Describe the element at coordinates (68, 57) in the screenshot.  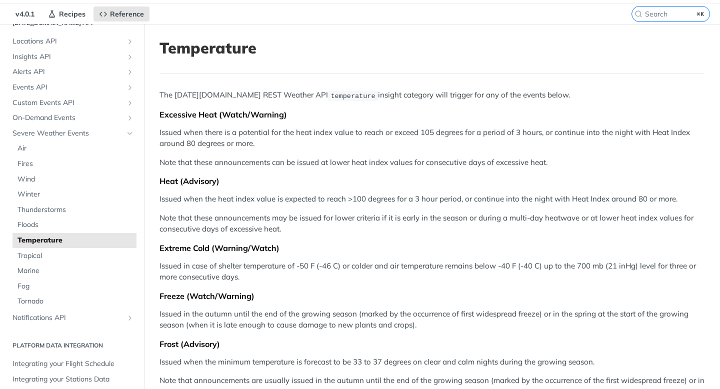
I see `span: Insights API` at that location.